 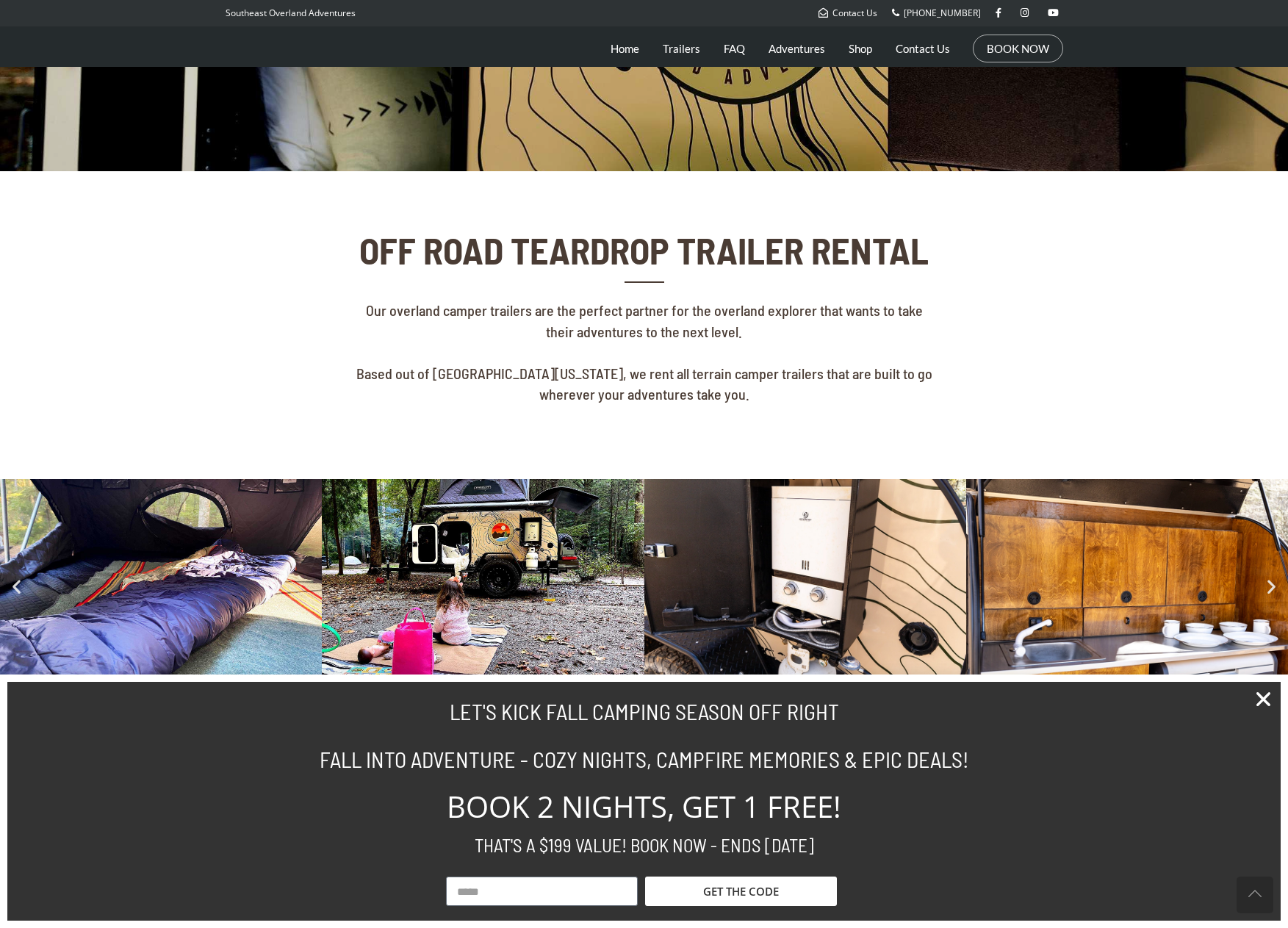 What do you see at coordinates (1263, 698) in the screenshot?
I see `a: Close` at bounding box center [1263, 698].